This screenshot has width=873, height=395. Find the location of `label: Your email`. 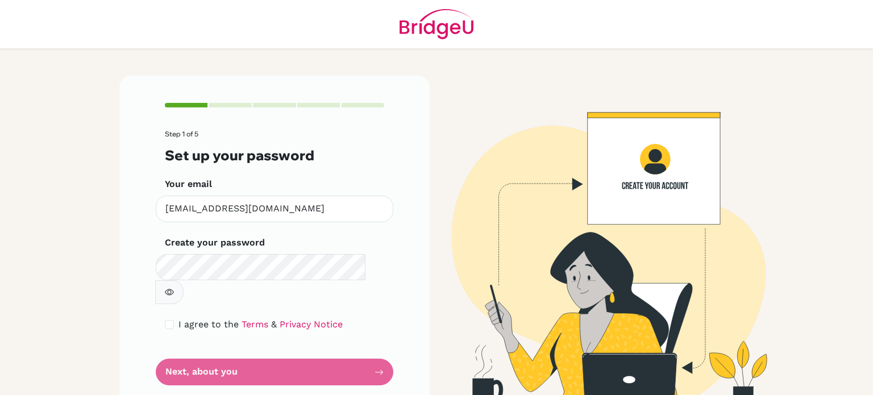

label: Your email is located at coordinates (188, 184).